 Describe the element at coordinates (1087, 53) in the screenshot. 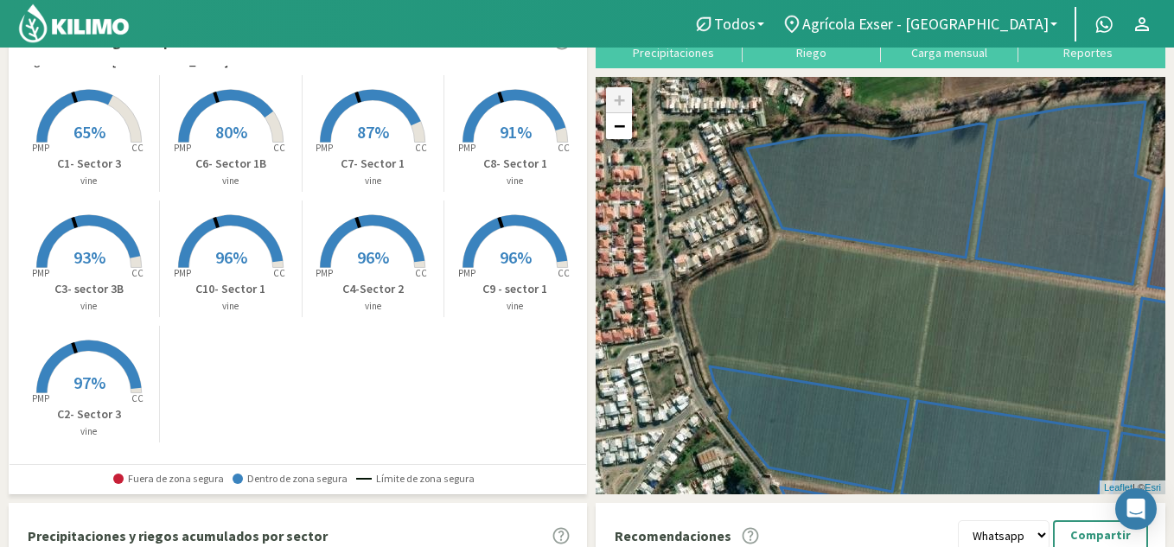

I see `div: Reportes` at that location.